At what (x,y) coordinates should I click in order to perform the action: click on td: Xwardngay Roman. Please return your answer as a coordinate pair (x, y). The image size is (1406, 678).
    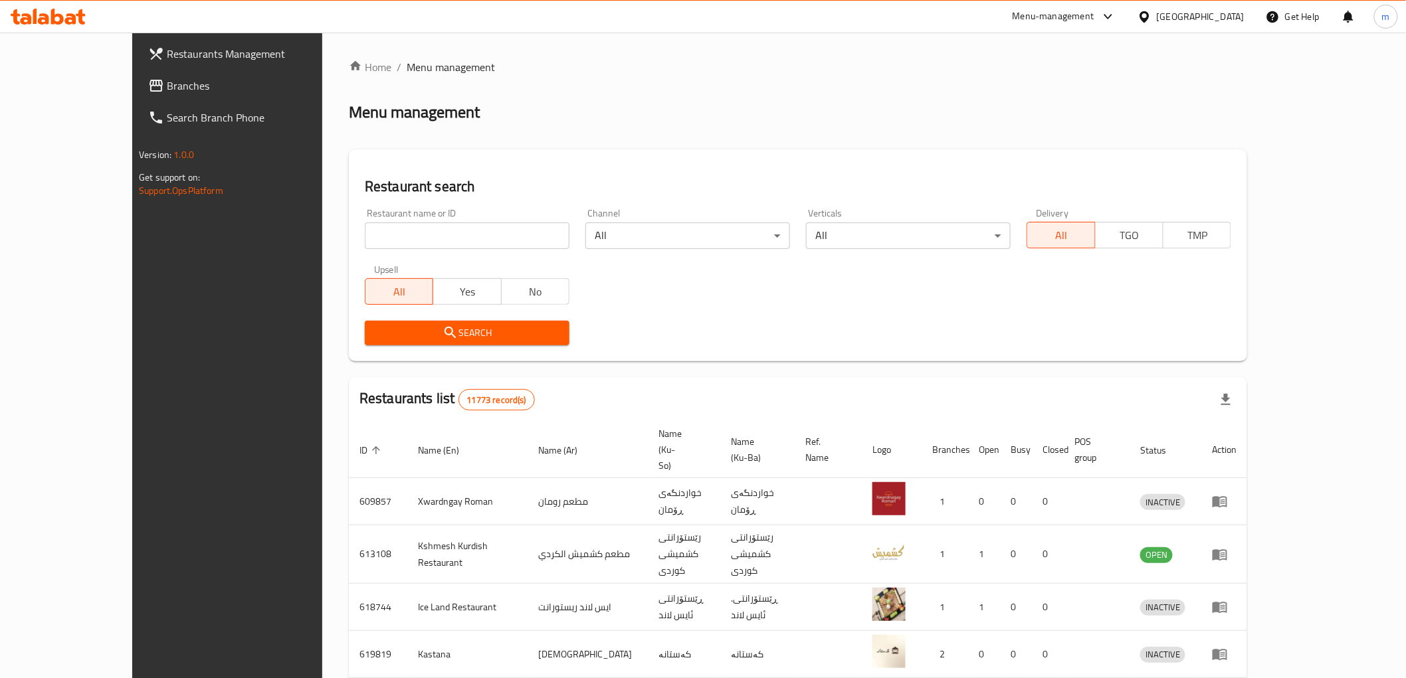
    Looking at the image, I should click on (467, 502).